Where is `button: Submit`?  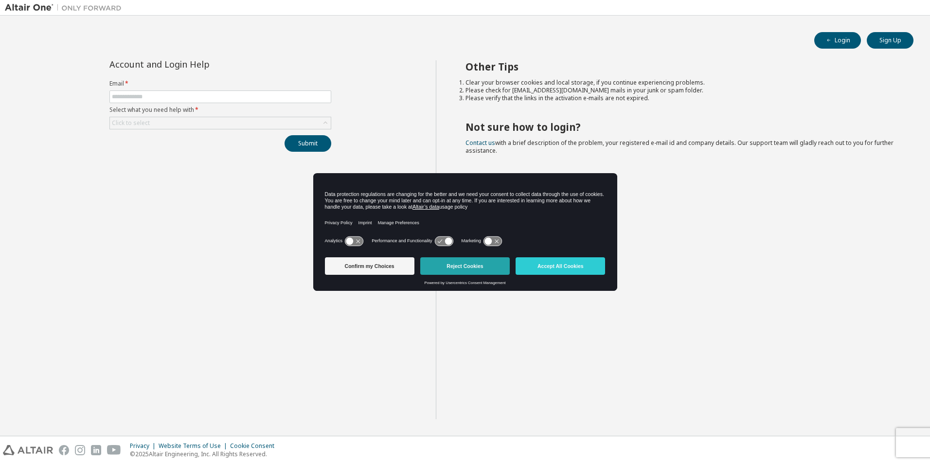 button: Submit is located at coordinates (308, 143).